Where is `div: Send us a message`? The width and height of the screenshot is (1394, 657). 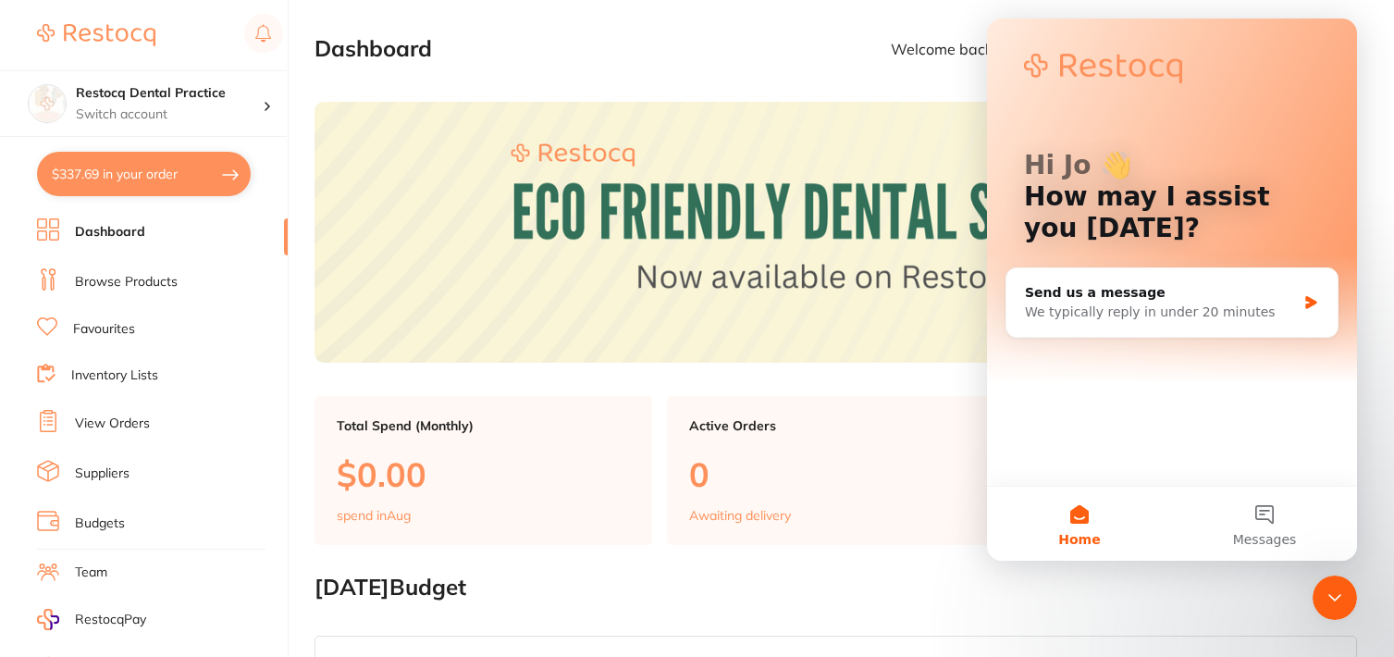 div: Send us a message is located at coordinates (173, 274).